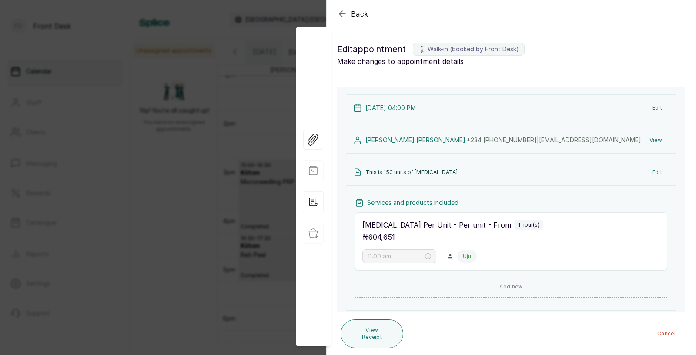 The height and width of the screenshot is (355, 696). Describe the element at coordinates (413, 203) in the screenshot. I see `p: Services and products included` at that location.